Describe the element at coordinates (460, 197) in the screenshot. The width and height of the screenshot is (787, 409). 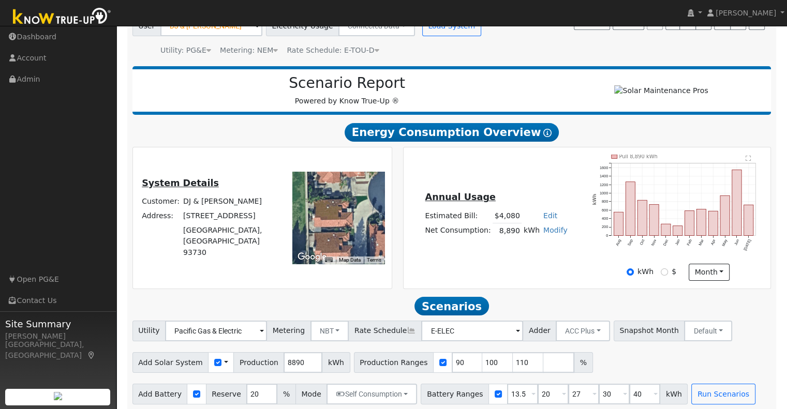
I see `u: Annual Usage` at that location.